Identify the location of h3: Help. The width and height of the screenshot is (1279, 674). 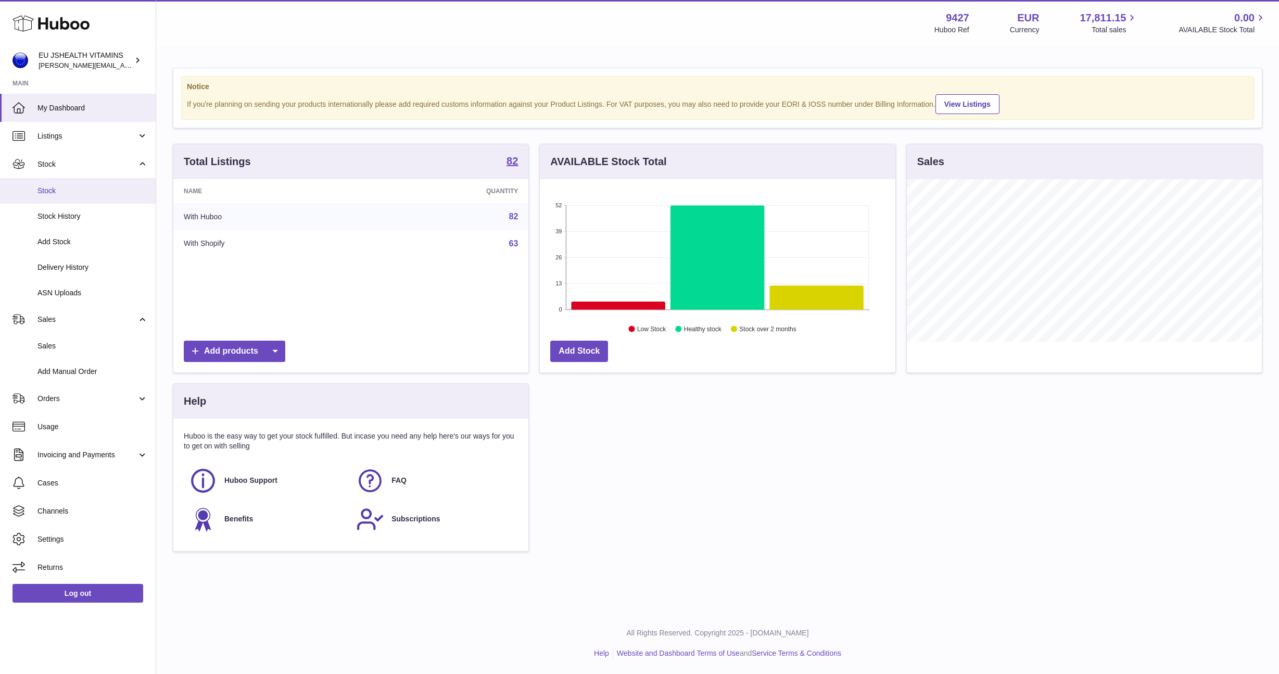
(195, 401).